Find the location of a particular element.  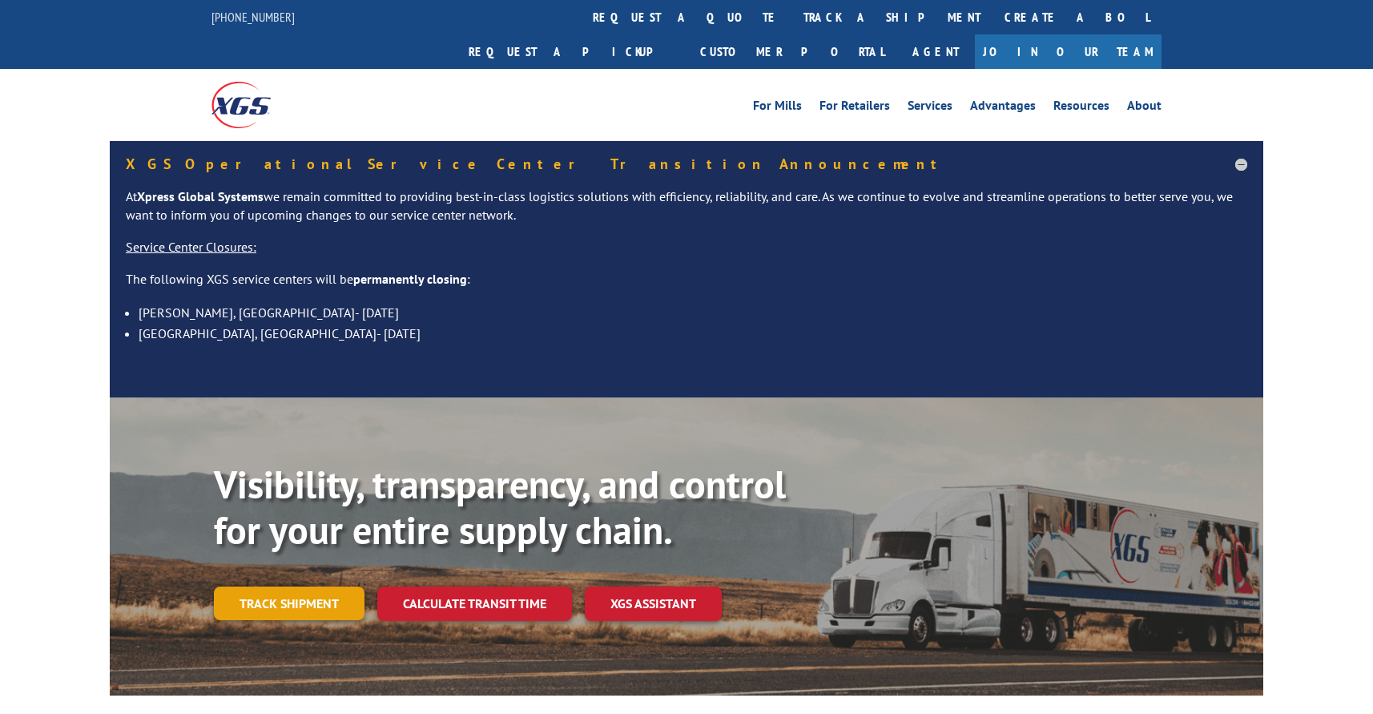

a: Agent is located at coordinates (936, 51).